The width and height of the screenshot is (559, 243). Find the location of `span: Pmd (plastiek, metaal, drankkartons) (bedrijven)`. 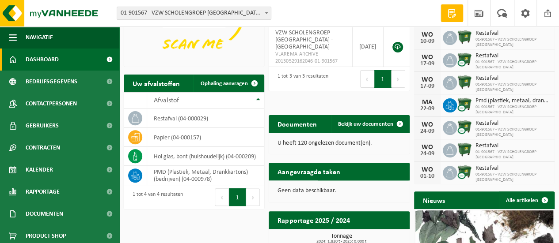

span: Pmd (plastiek, metaal, drankkartons) (bedrijven) is located at coordinates (512, 101).